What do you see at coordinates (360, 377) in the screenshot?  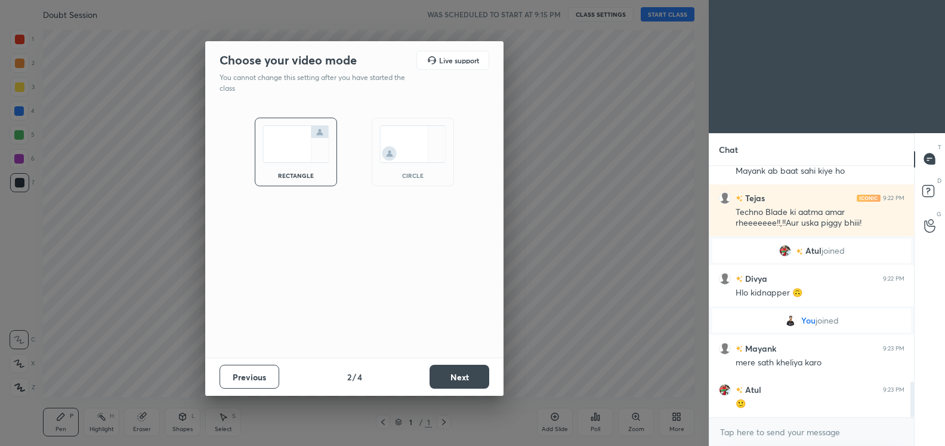 I see `h4: 4` at bounding box center [360, 377].